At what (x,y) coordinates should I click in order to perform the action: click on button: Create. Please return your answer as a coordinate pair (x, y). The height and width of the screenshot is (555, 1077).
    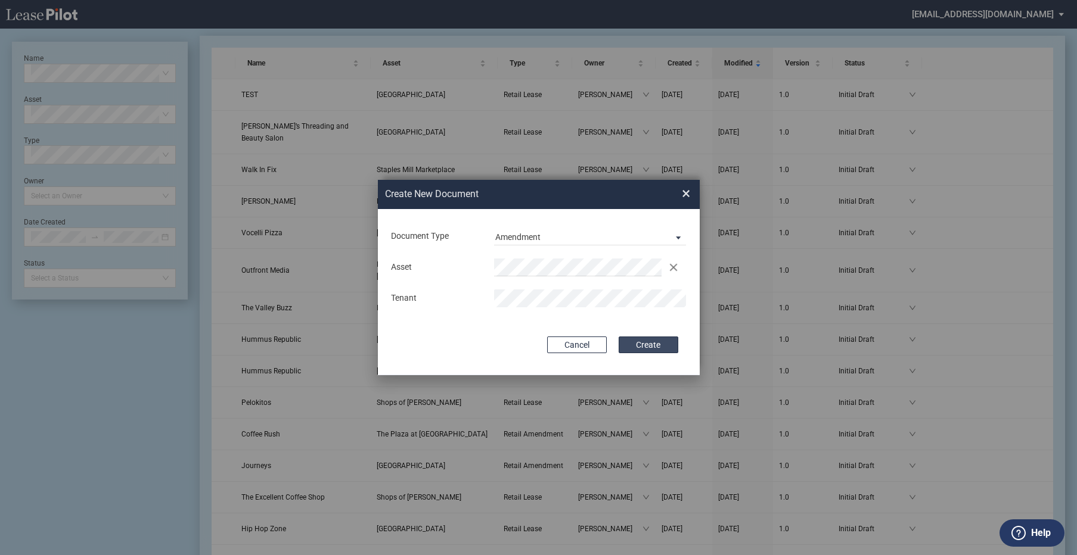
    Looking at the image, I should click on (648, 345).